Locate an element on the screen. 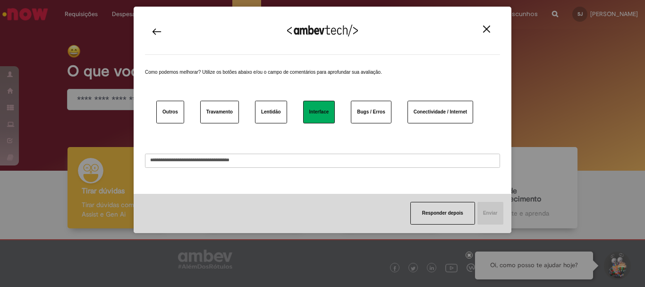 Image resolution: width=645 pixels, height=287 pixels. button: Lentidão is located at coordinates (271, 112).